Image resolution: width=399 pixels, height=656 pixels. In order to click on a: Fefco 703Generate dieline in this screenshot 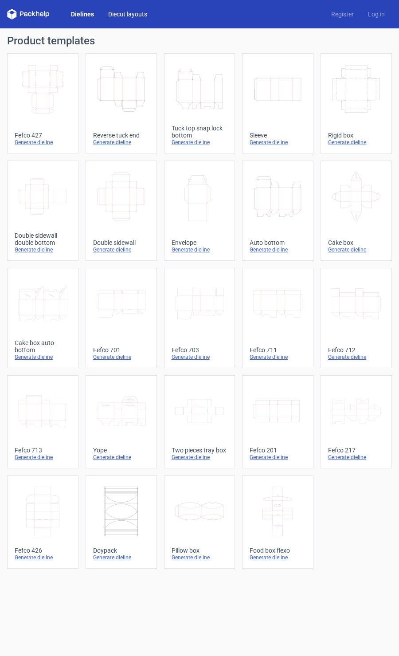, I will do `click(200, 318)`.